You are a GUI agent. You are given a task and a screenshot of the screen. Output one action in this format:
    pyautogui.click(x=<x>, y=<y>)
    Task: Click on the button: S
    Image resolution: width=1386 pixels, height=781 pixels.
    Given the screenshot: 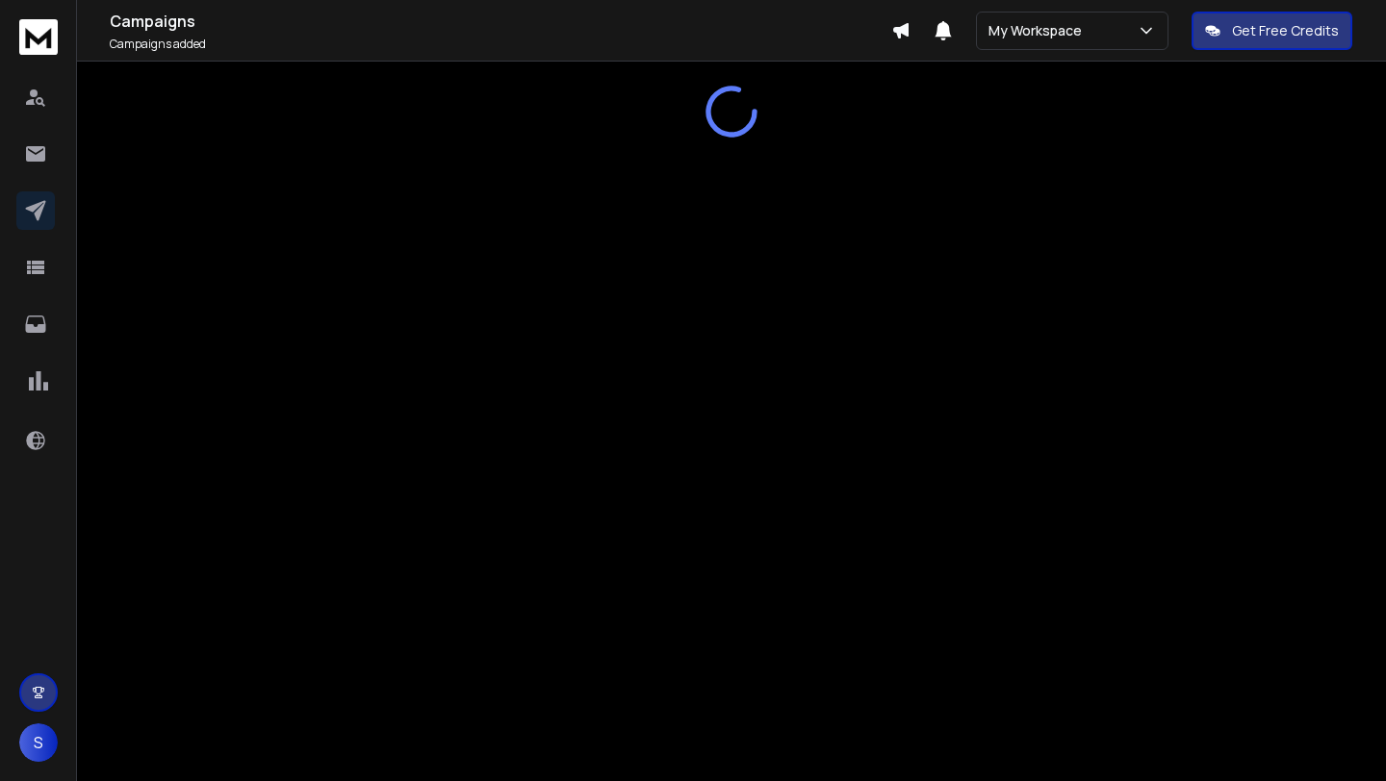 What is the action you would take?
    pyautogui.click(x=38, y=743)
    